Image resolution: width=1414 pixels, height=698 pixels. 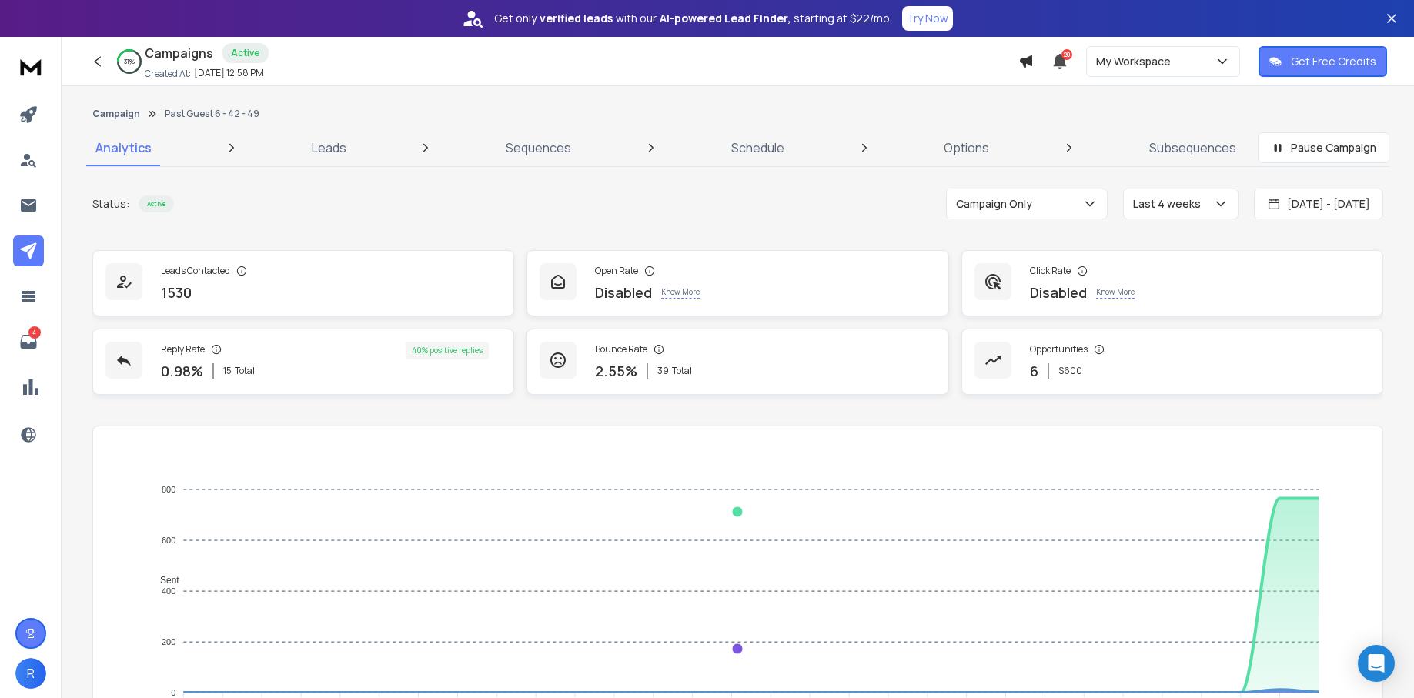 I want to click on p: Reply Rate, so click(x=182, y=349).